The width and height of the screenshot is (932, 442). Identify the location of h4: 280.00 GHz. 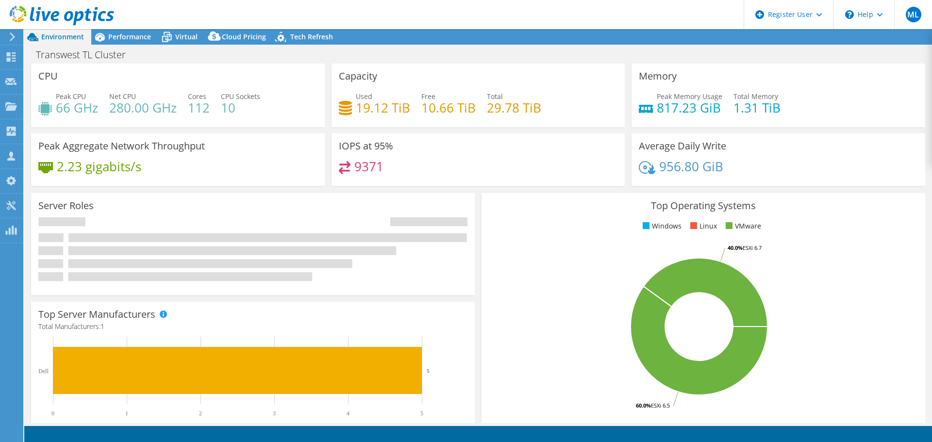
(143, 108).